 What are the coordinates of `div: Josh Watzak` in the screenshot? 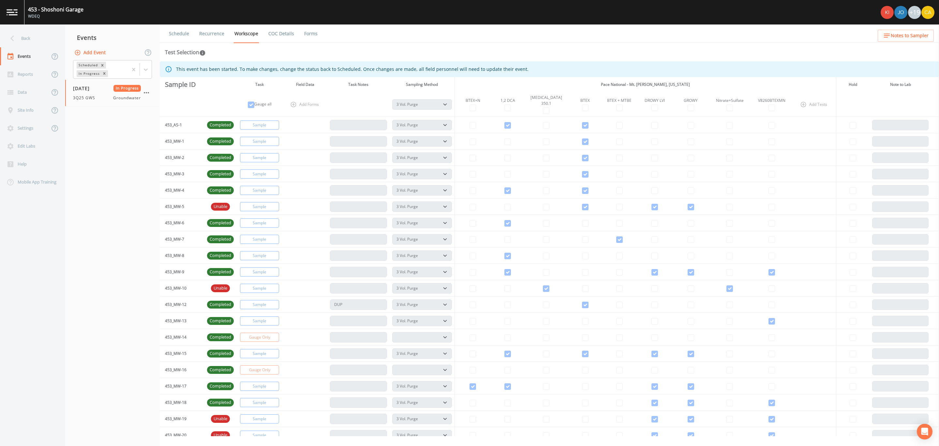 It's located at (901, 12).